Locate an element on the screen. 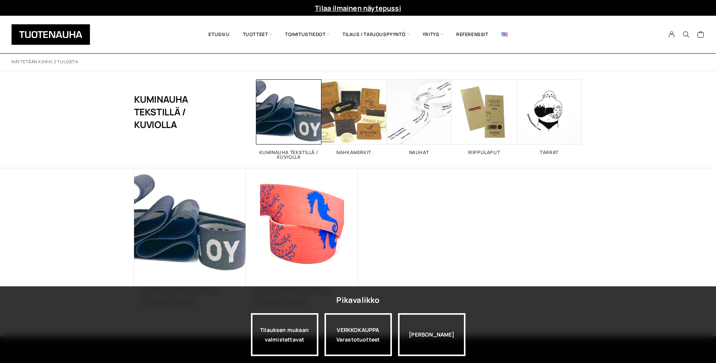 The height and width of the screenshot is (363, 716). a: Visit product category Tarrat is located at coordinates (549, 117).